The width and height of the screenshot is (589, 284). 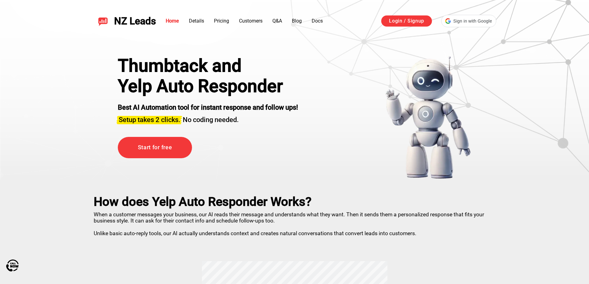 What do you see at coordinates (208, 107) in the screenshot?
I see `strong: Best AI Automation tool for instant response and follow ups!` at bounding box center [208, 107].